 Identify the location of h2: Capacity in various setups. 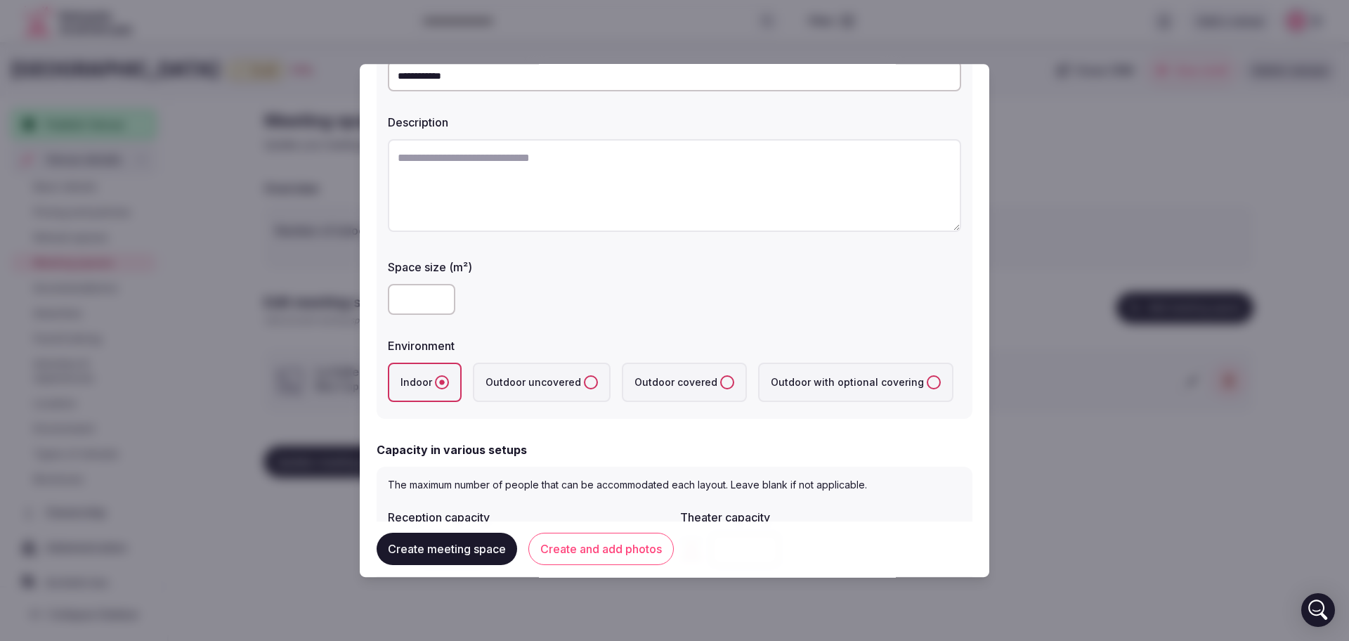
(452, 450).